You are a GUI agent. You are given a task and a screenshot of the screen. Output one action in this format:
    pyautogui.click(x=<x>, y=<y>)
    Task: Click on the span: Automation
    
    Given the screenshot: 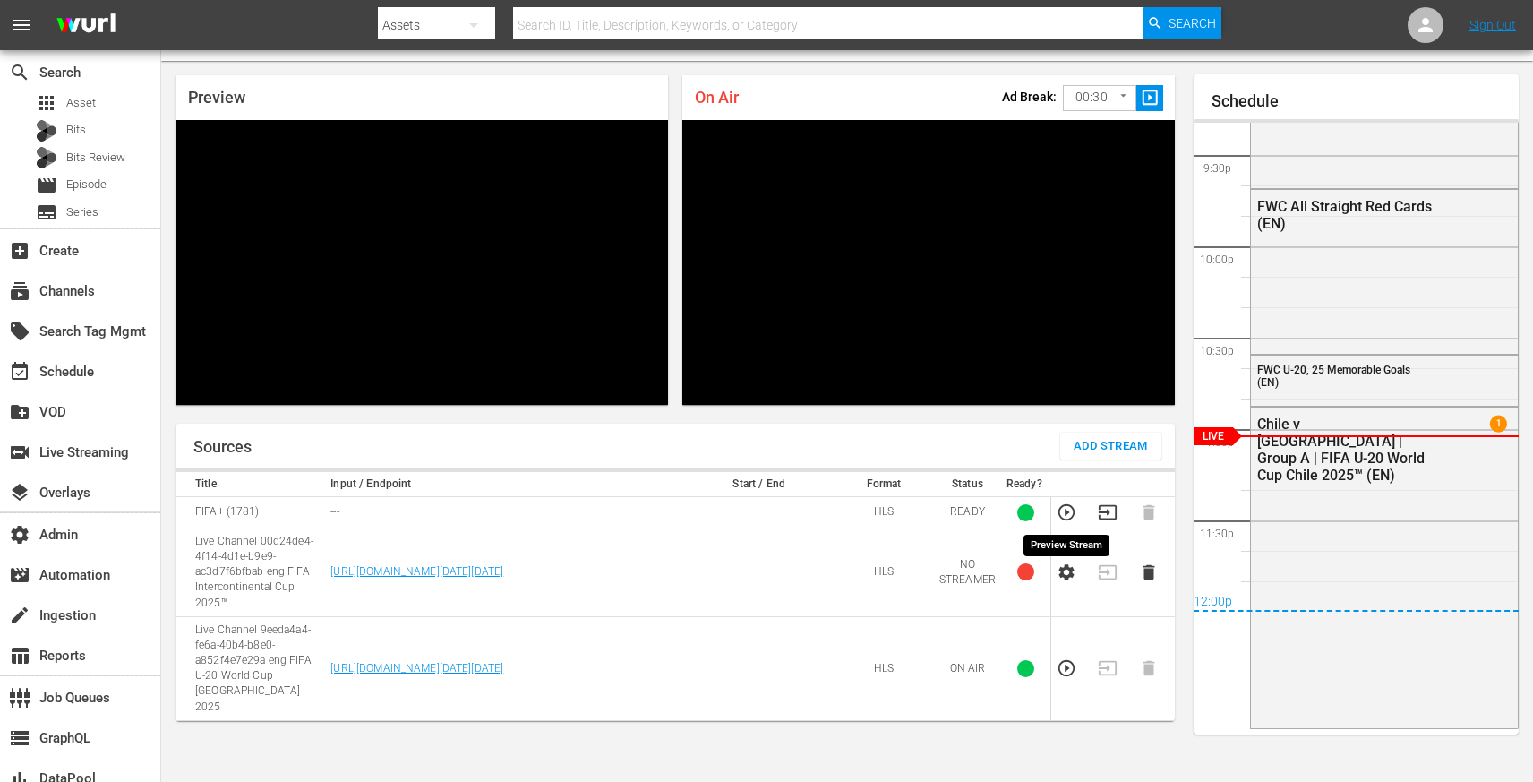 What is the action you would take?
    pyautogui.click(x=20, y=575)
    